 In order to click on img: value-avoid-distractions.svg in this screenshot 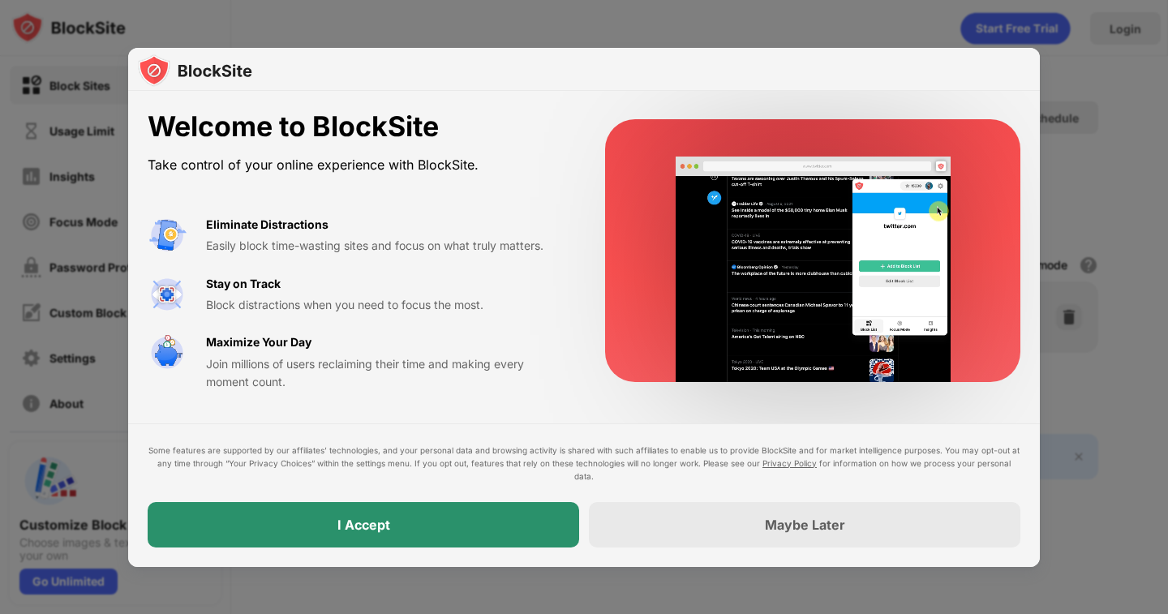, I will do `click(167, 235)`.